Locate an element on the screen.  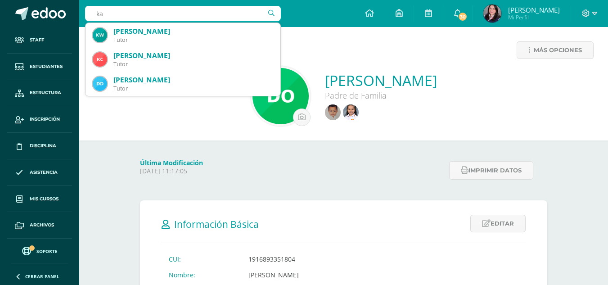
span: Mis cursos is located at coordinates (44, 199).